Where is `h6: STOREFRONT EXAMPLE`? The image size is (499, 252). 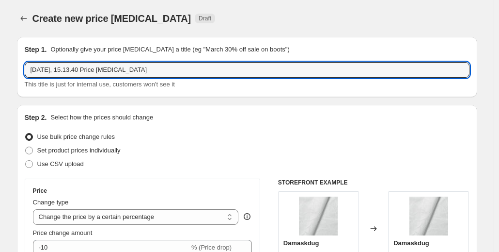 h6: STOREFRONT EXAMPLE is located at coordinates (374, 182).